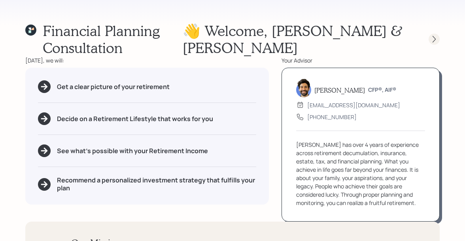 This screenshot has height=241, width=465. I want to click on h6: CFP®, AIF®, so click(382, 90).